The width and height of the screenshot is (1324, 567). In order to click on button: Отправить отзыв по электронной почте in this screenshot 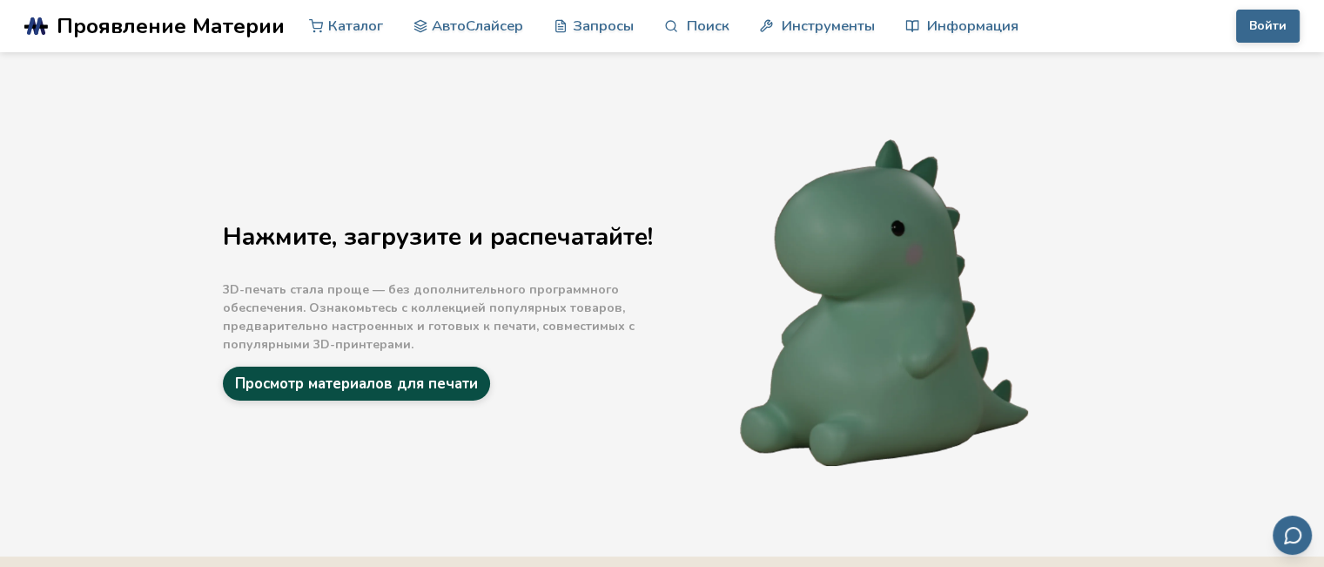, I will do `click(1292, 535)`.